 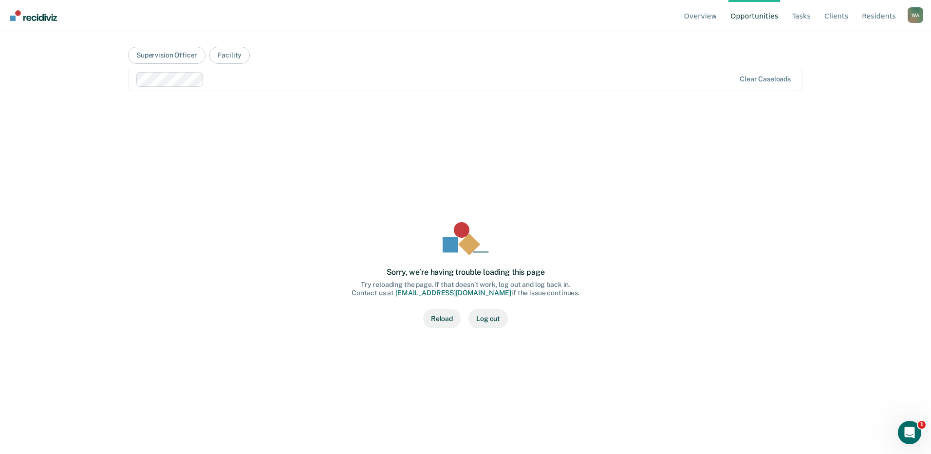 What do you see at coordinates (466, 289) in the screenshot?
I see `div: Try reloading the page. If that doesn’t work, log out and log back in. Contact us at if the issue...` at bounding box center [466, 289].